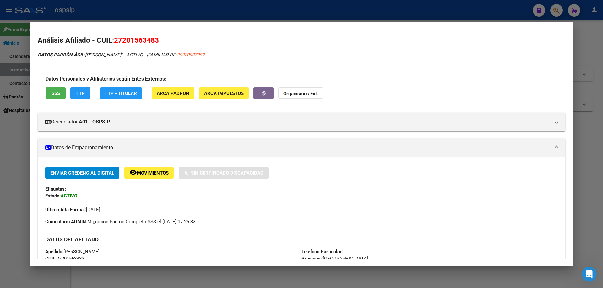 The height and width of the screenshot is (288, 603). What do you see at coordinates (224, 94) in the screenshot?
I see `span: ARCA Impuestos` at bounding box center [224, 94].